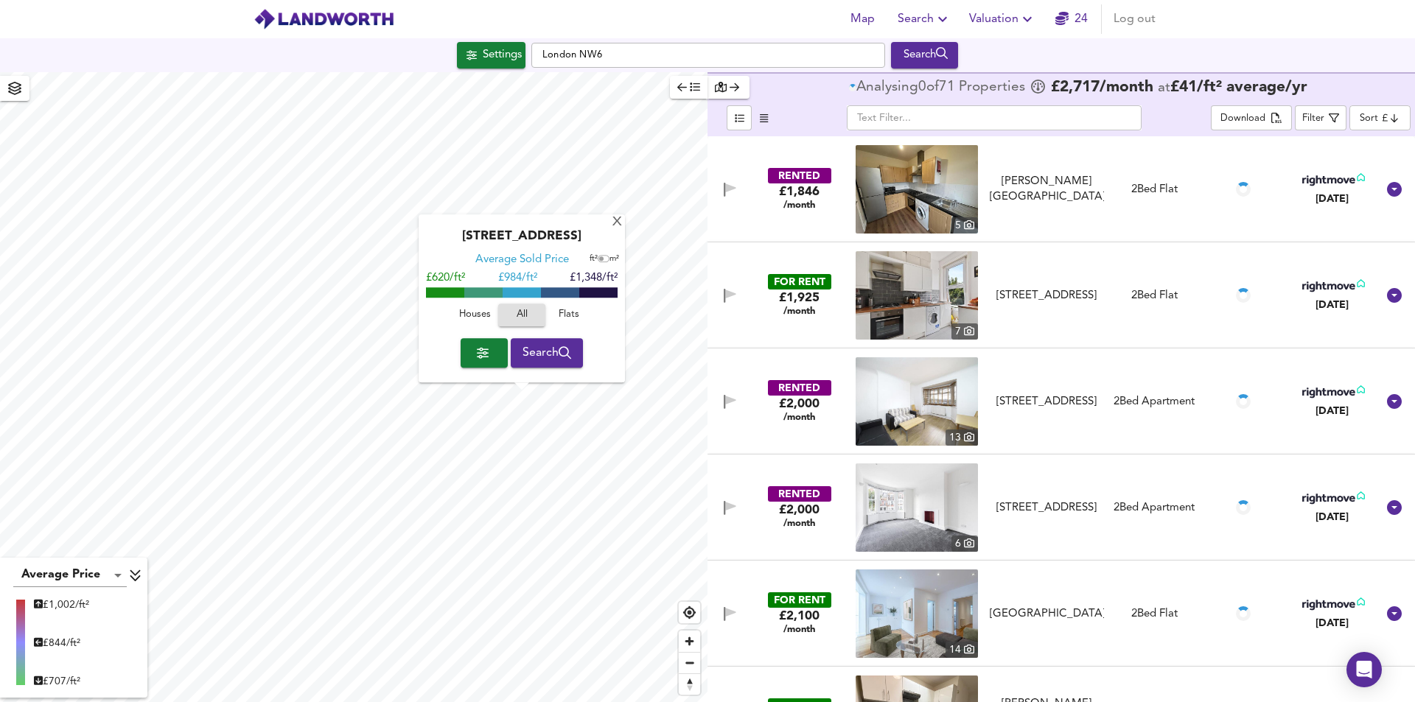  Describe the element at coordinates (924, 55) in the screenshot. I see `div: Run Your Search` at that location.